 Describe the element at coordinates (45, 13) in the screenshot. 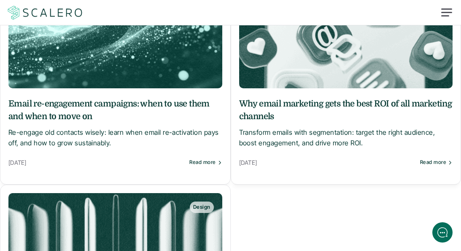

I see `img: Scalero company logo` at that location.